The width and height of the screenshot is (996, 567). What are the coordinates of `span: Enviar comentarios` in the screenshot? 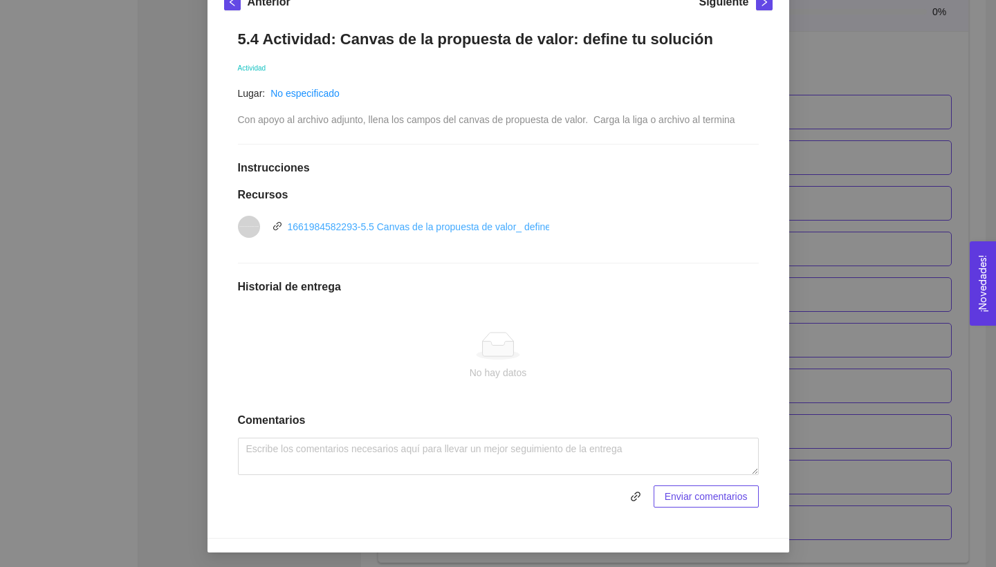 It's located at (706, 496).